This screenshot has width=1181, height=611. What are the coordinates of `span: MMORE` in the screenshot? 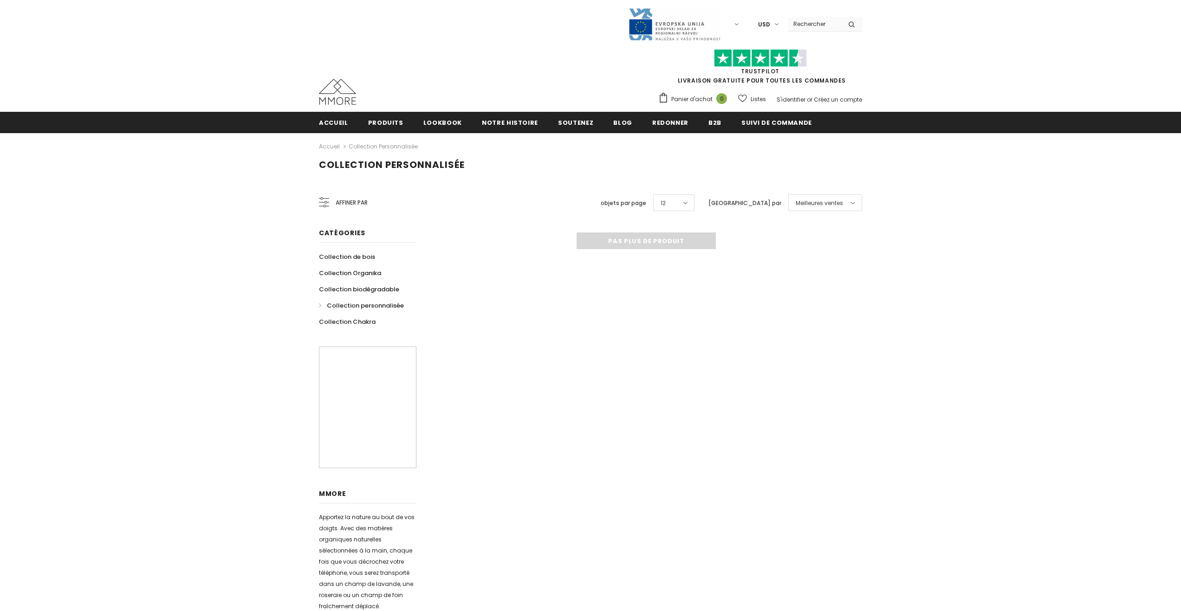 It's located at (332, 494).